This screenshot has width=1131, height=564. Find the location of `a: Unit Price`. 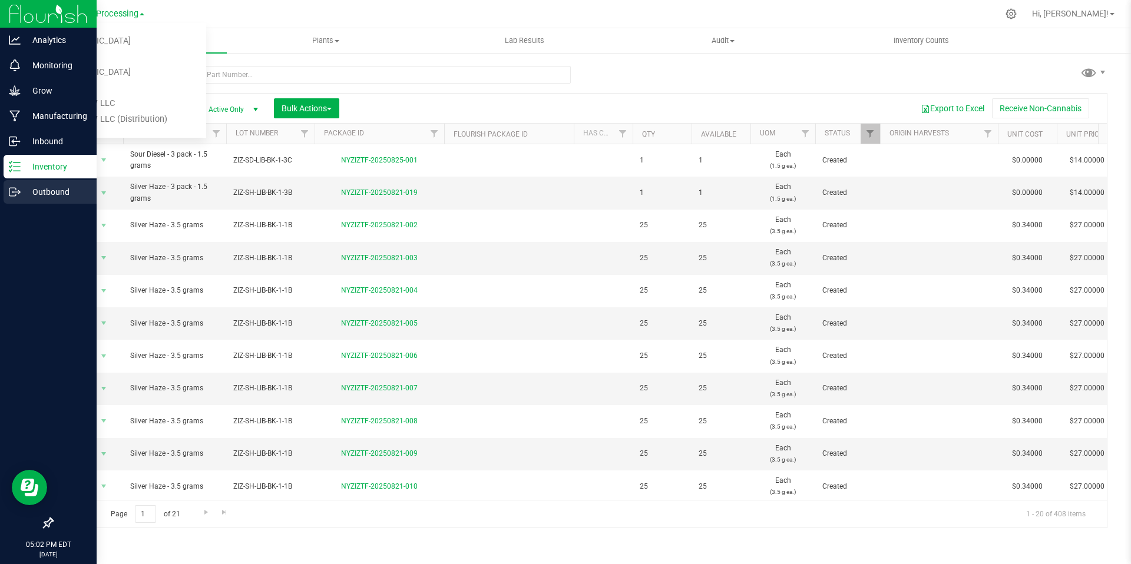

a: Unit Price is located at coordinates (1084, 134).